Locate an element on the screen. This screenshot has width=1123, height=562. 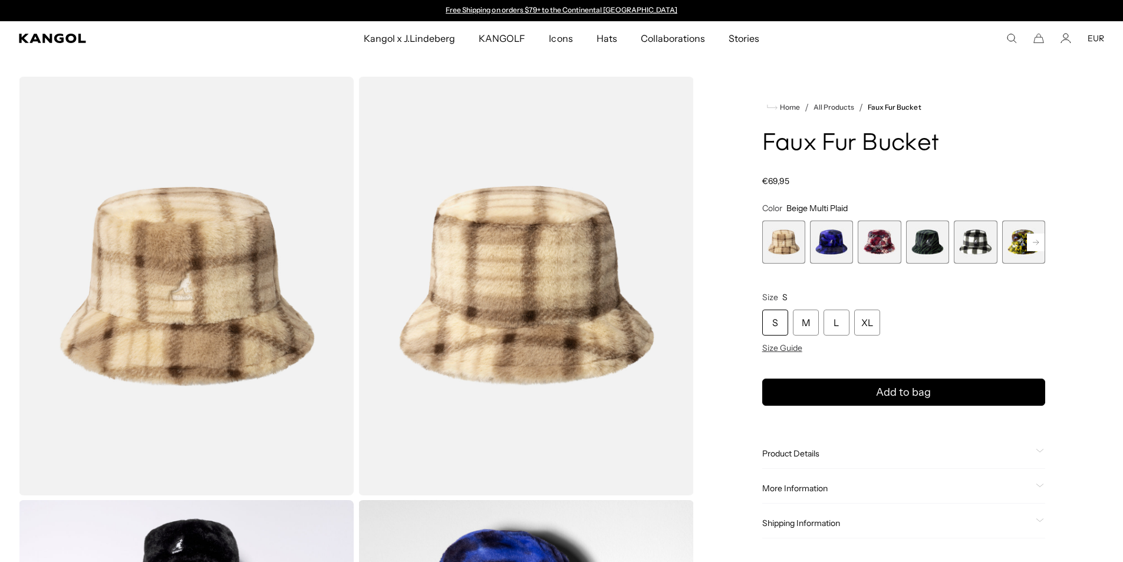
button: Cart is located at coordinates (1039, 38).